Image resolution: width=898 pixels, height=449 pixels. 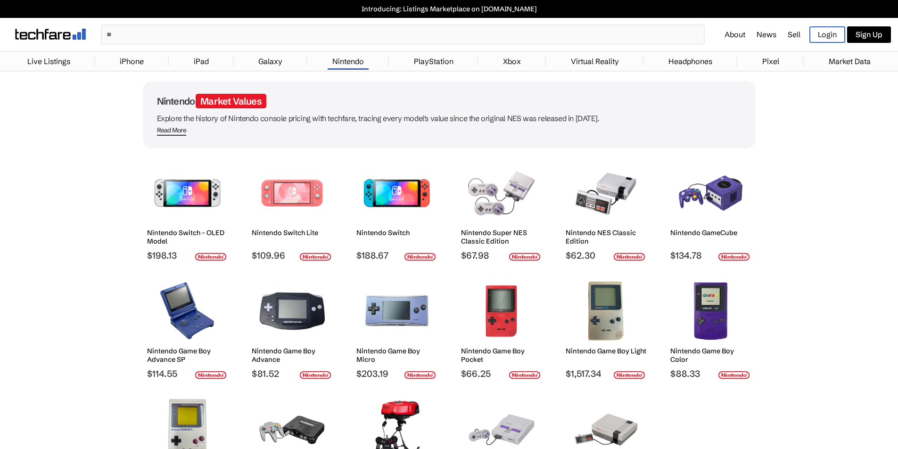 I want to click on img: Nintendo GameCube, so click(x=711, y=193).